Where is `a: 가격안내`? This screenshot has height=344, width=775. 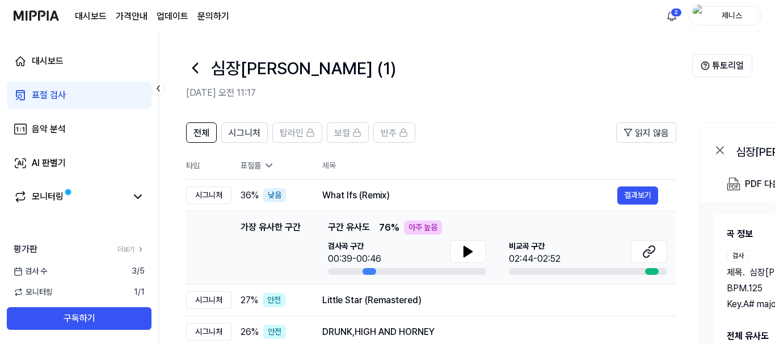
a: 가격안내 is located at coordinates (132, 16).